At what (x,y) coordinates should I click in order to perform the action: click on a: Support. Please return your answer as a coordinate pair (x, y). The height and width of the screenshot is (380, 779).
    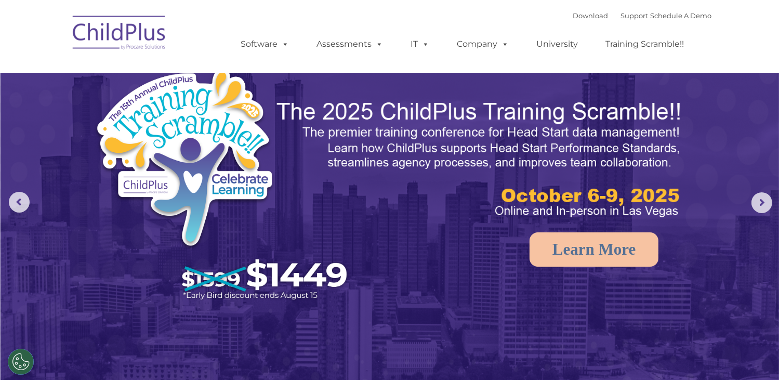
    Looking at the image, I should click on (634, 16).